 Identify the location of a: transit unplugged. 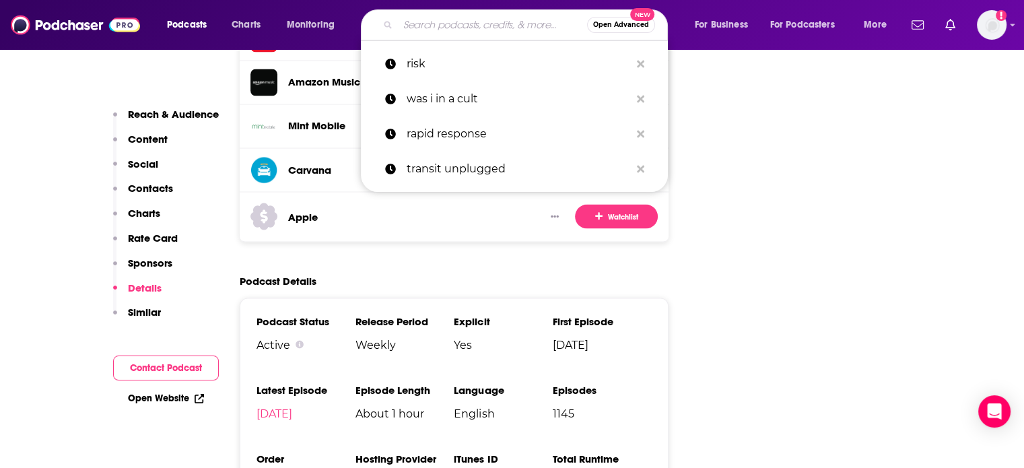
(514, 169).